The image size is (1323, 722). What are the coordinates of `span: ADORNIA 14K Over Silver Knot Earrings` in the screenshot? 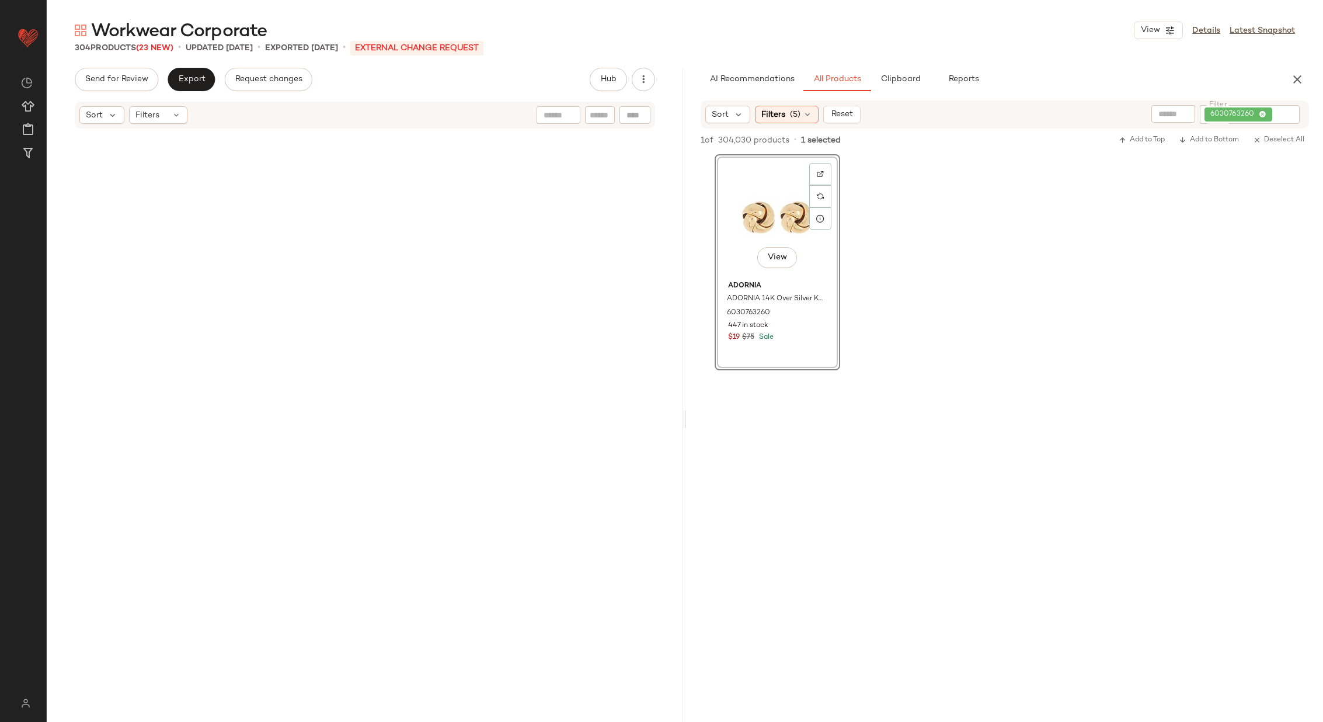 It's located at (776, 299).